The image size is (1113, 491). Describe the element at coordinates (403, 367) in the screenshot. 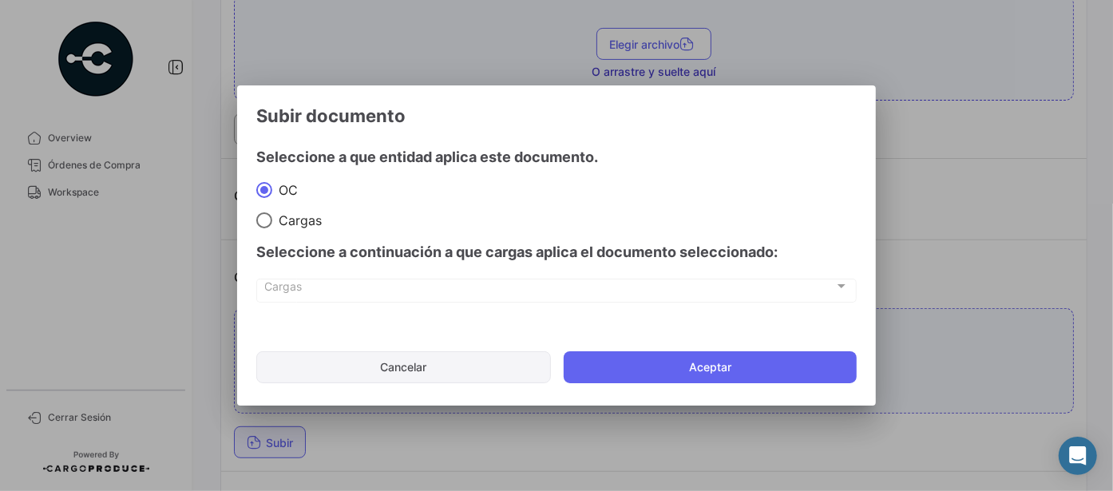

I see `button: Cancelar` at that location.